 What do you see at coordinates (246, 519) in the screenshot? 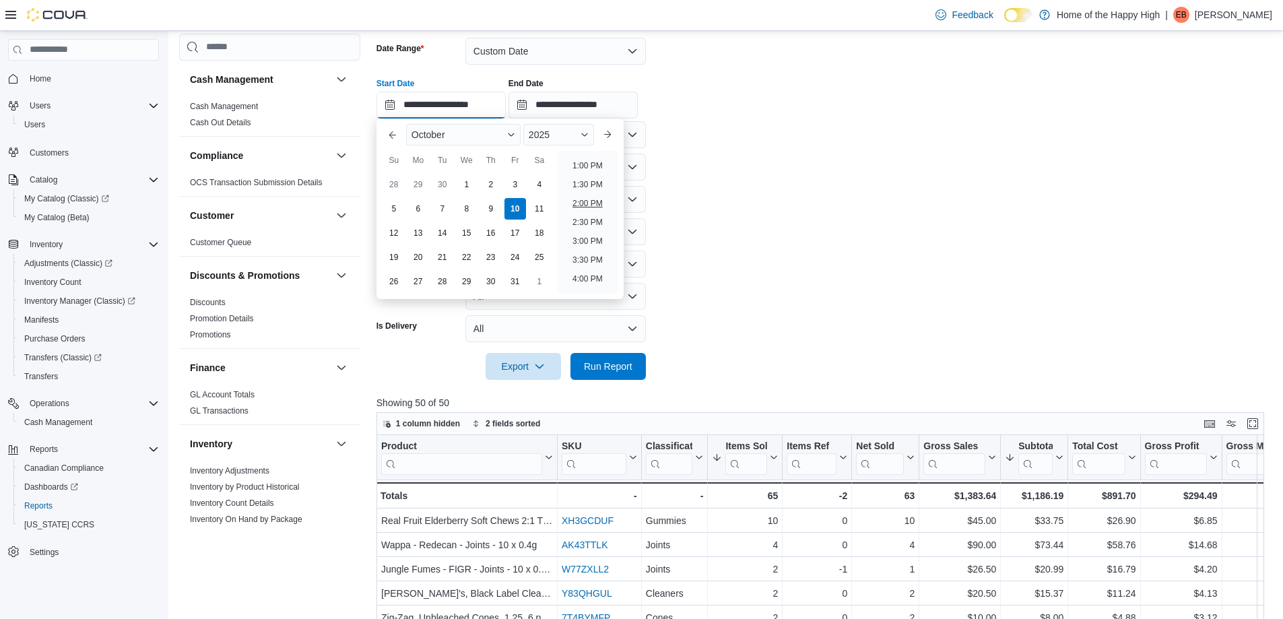
I see `span: Inventory On Hand by Package` at bounding box center [246, 519].